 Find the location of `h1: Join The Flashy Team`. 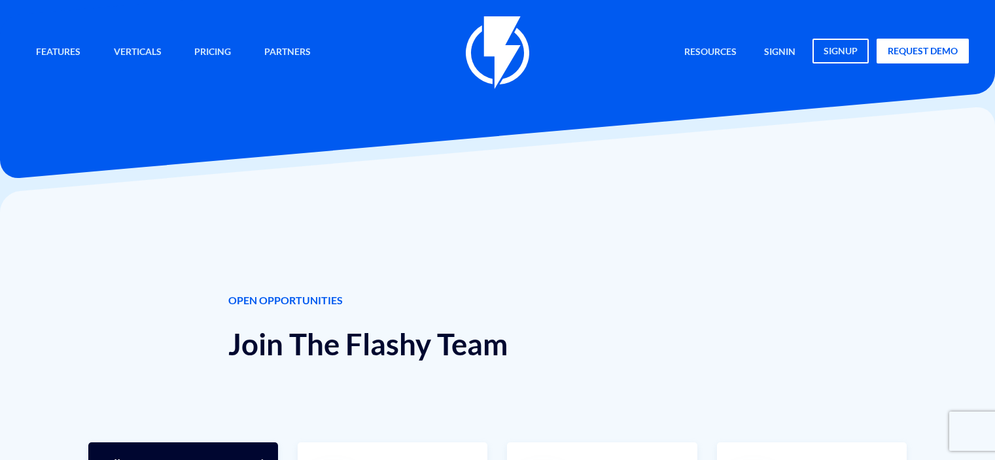

h1: Join The Flashy Team is located at coordinates (498, 344).